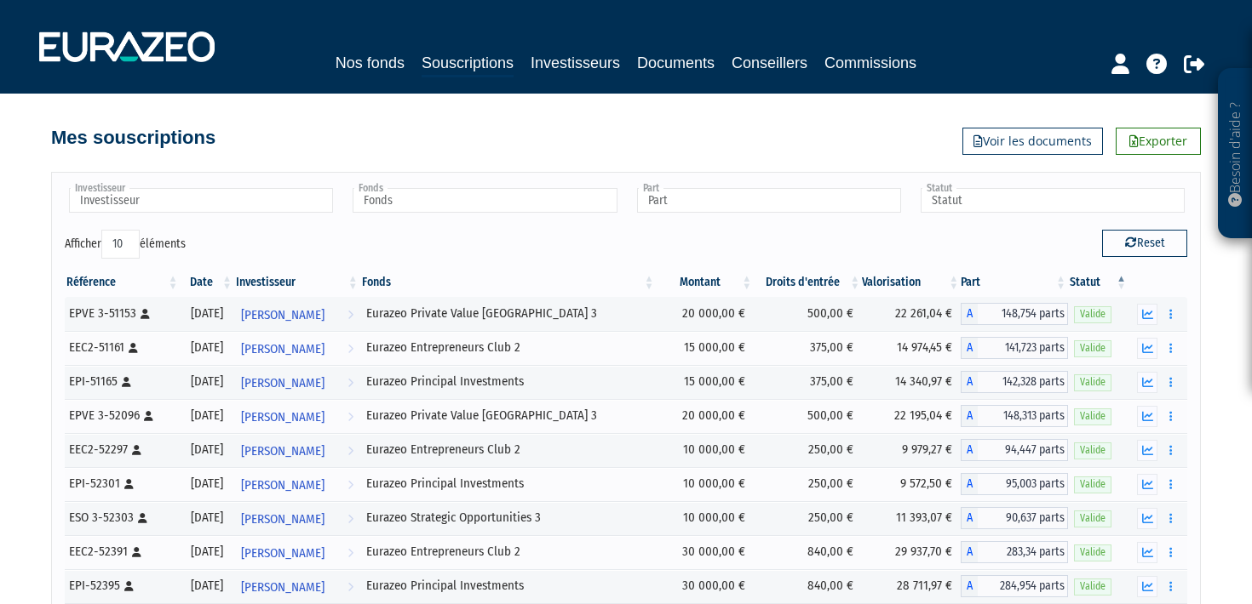  Describe the element at coordinates (1144, 243) in the screenshot. I see `button: Reset` at that location.